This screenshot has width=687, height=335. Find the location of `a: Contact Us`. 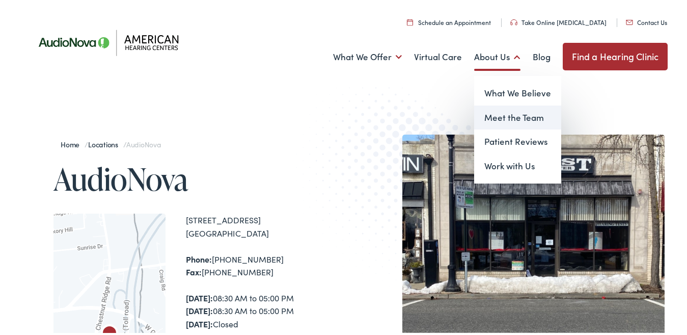

a: Contact Us is located at coordinates (646, 20).